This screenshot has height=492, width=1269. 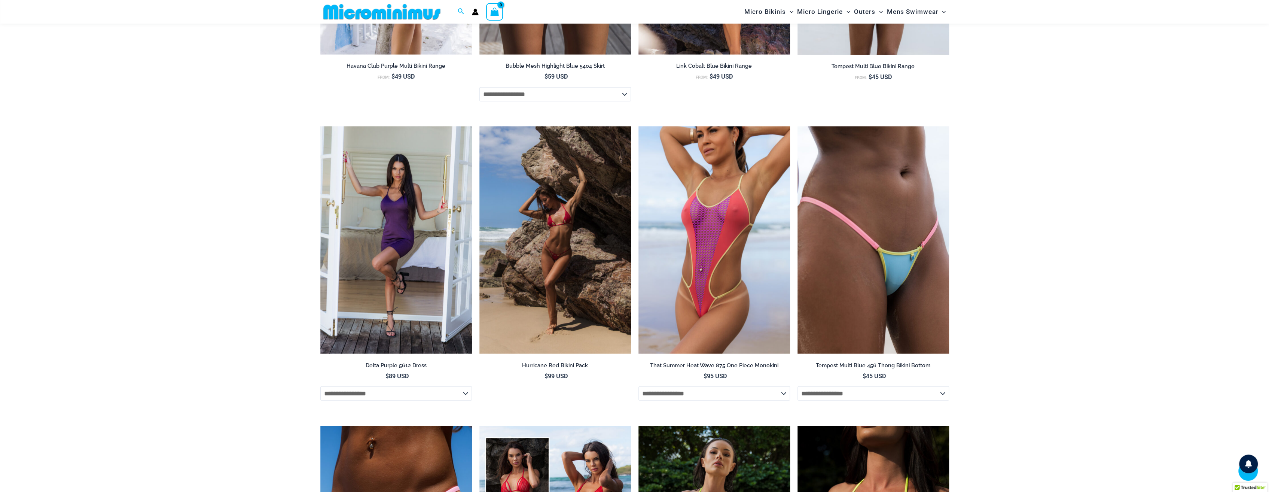 What do you see at coordinates (382, 12) in the screenshot?
I see `img: MM SHOP LOGO FLAT` at bounding box center [382, 12].